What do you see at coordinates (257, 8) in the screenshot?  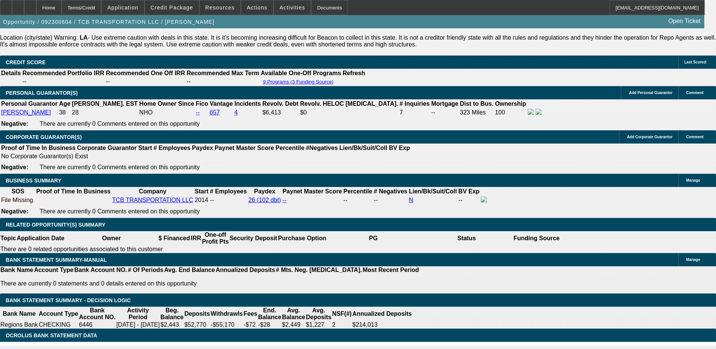 I see `button: Actions` at bounding box center [257, 8].